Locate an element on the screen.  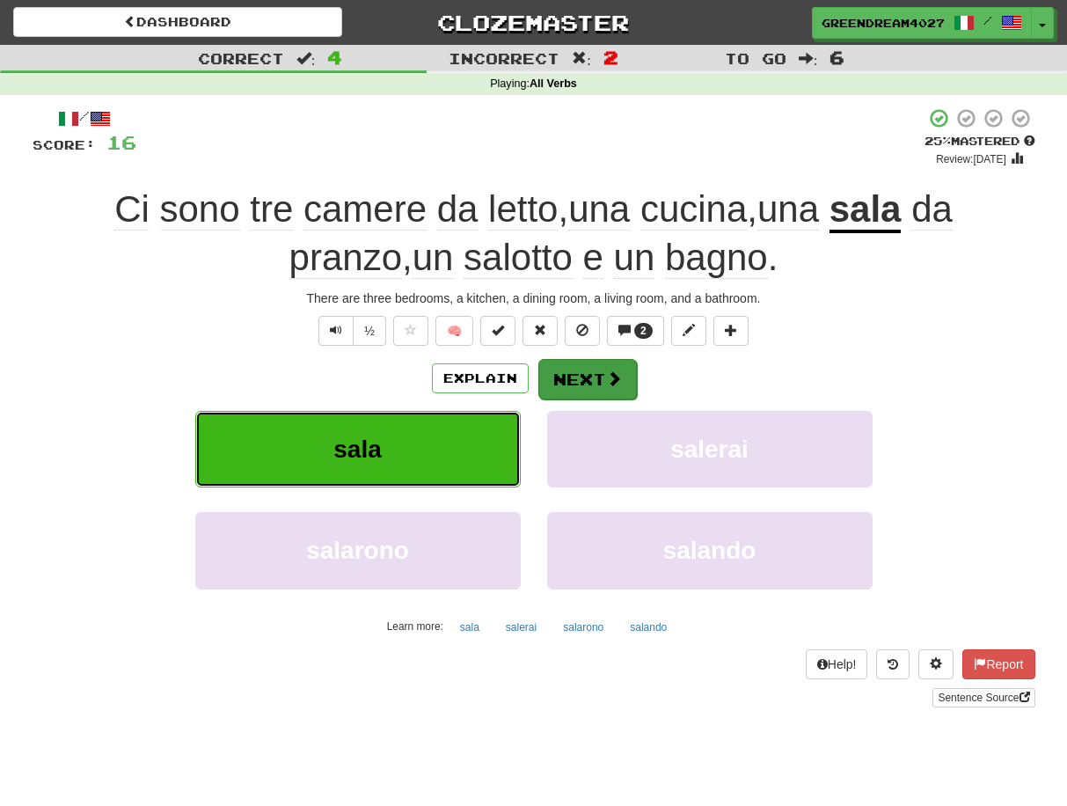
button: Next is located at coordinates (588, 379).